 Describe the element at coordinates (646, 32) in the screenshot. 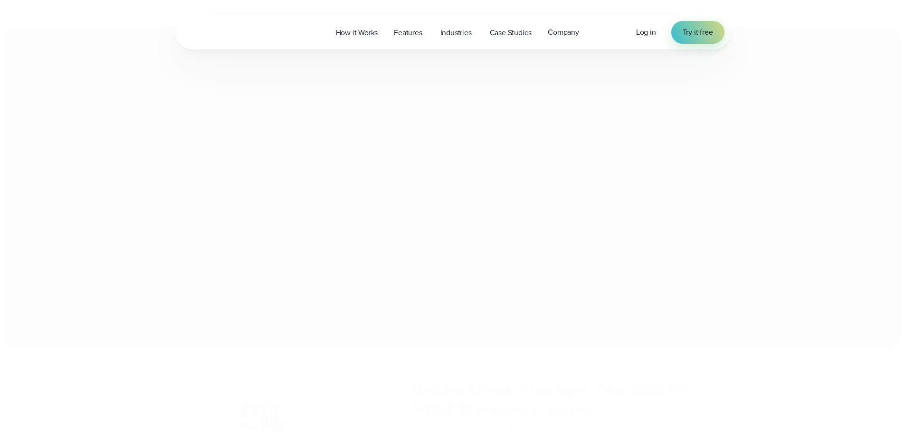

I see `span: Log in` at that location.